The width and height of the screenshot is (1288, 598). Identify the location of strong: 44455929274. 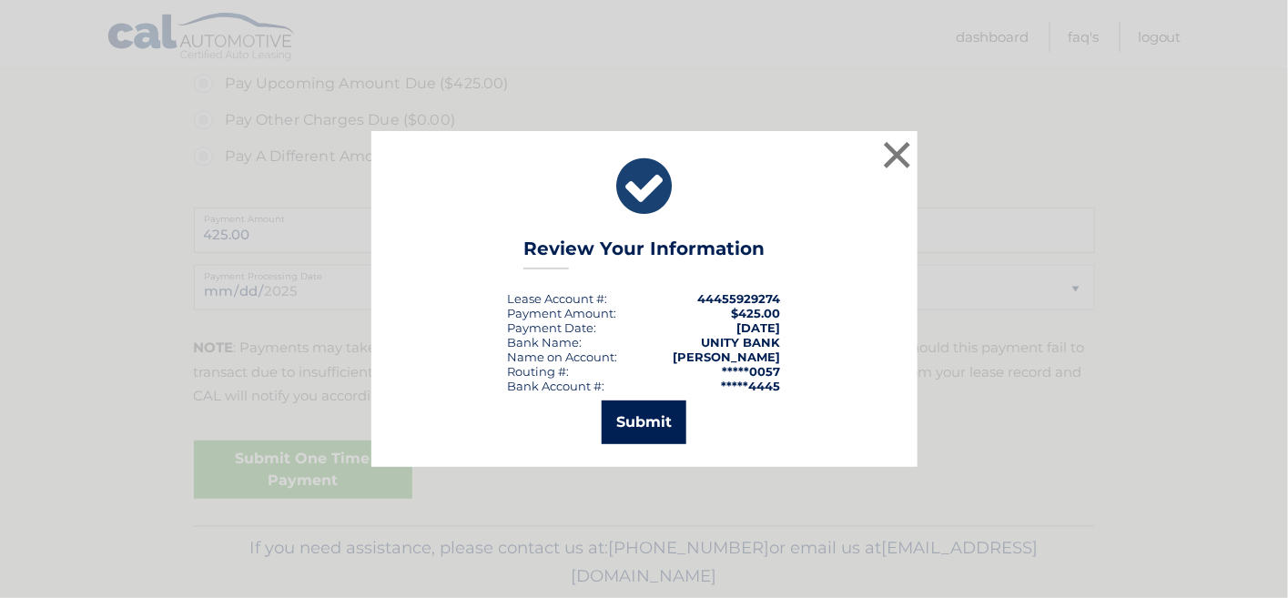
(739, 299).